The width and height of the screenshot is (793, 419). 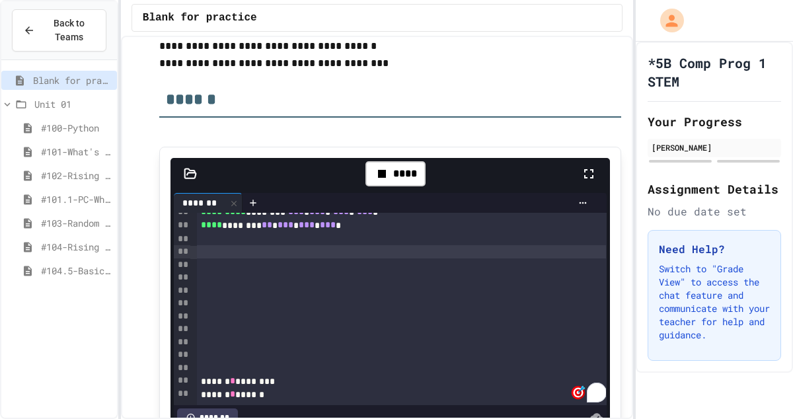 What do you see at coordinates (76, 270) in the screenshot?
I see `span: #104.5-Basic Graphics Review` at bounding box center [76, 270].